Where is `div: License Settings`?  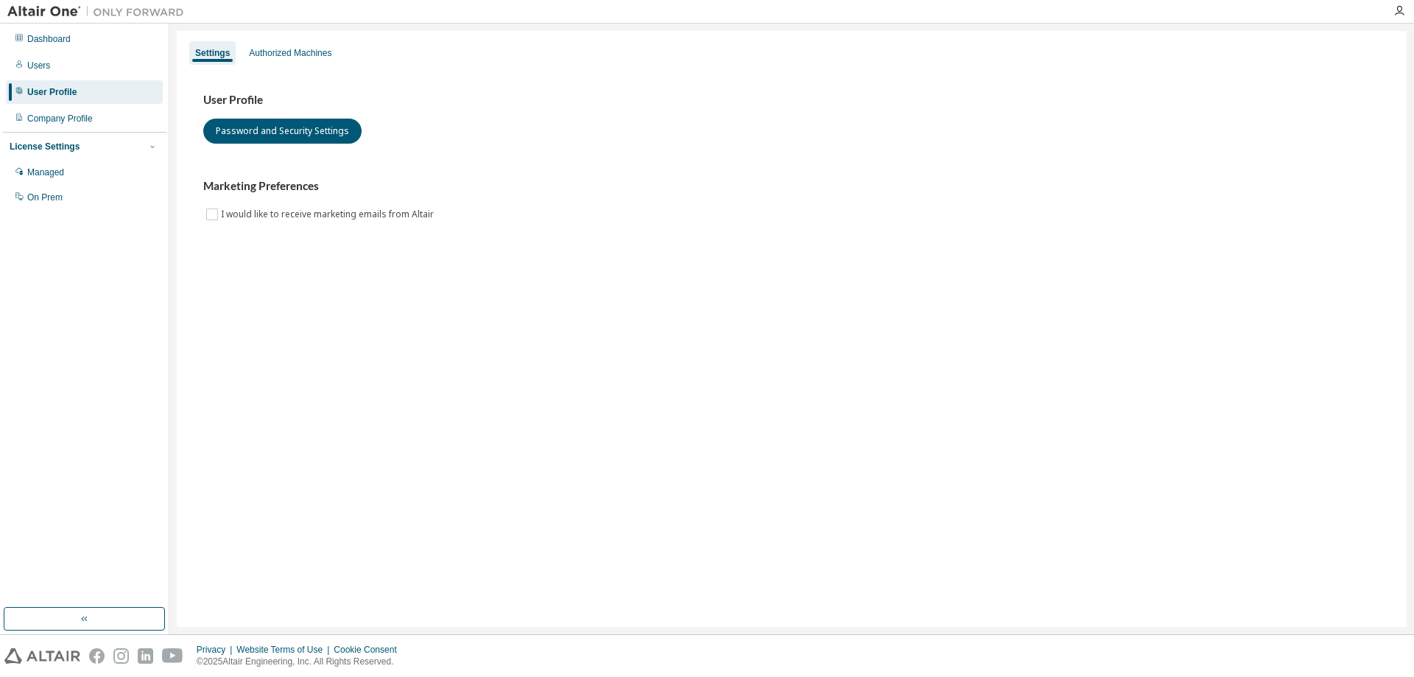 div: License Settings is located at coordinates (44, 147).